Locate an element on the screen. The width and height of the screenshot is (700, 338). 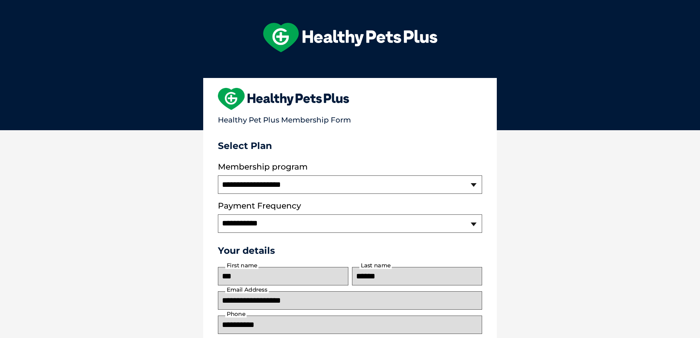
label: First name is located at coordinates (242, 265).